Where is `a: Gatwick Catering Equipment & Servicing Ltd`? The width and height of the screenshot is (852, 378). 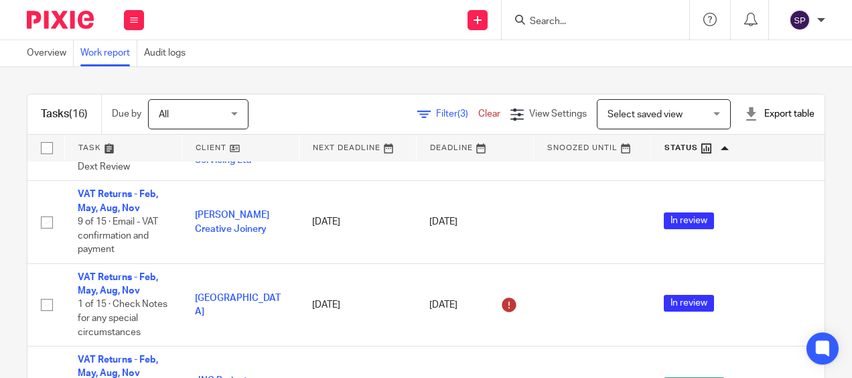
a: Gatwick Catering Equipment & Servicing Ltd is located at coordinates (232, 146).